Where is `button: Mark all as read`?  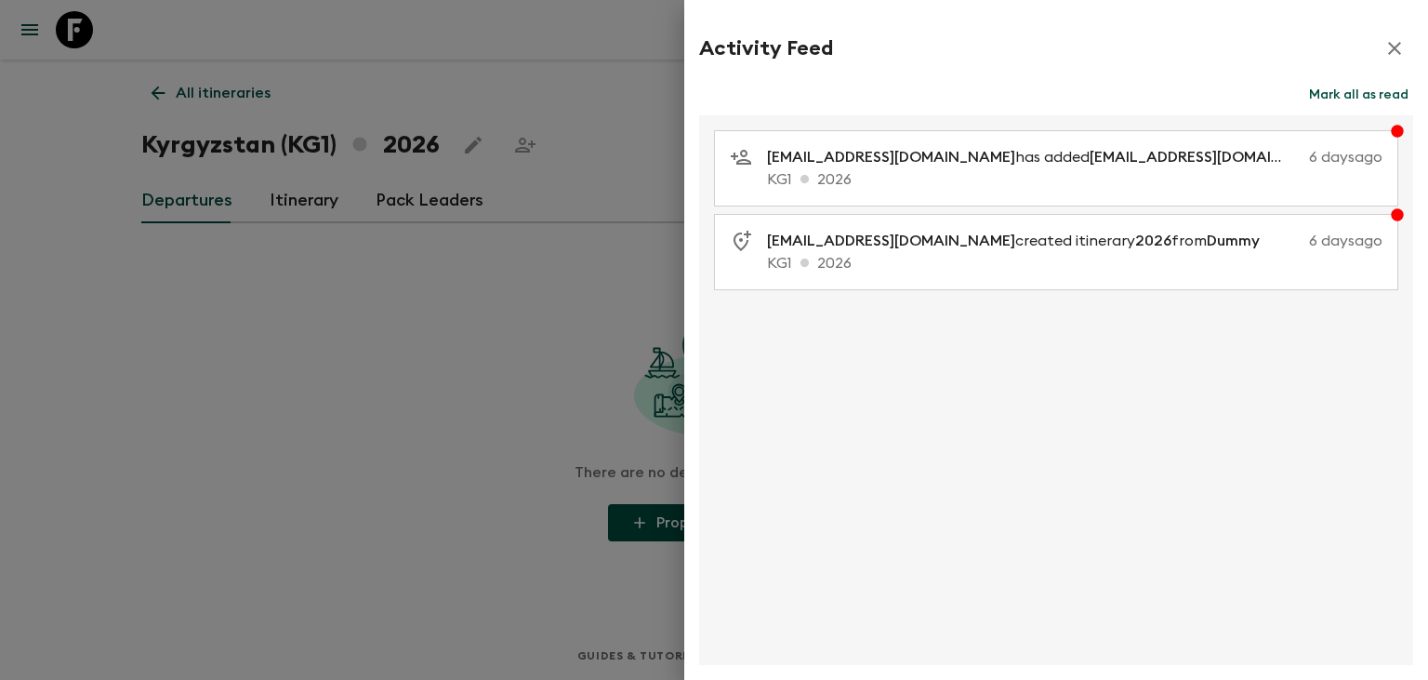
button: Mark all as read is located at coordinates (1358, 95).